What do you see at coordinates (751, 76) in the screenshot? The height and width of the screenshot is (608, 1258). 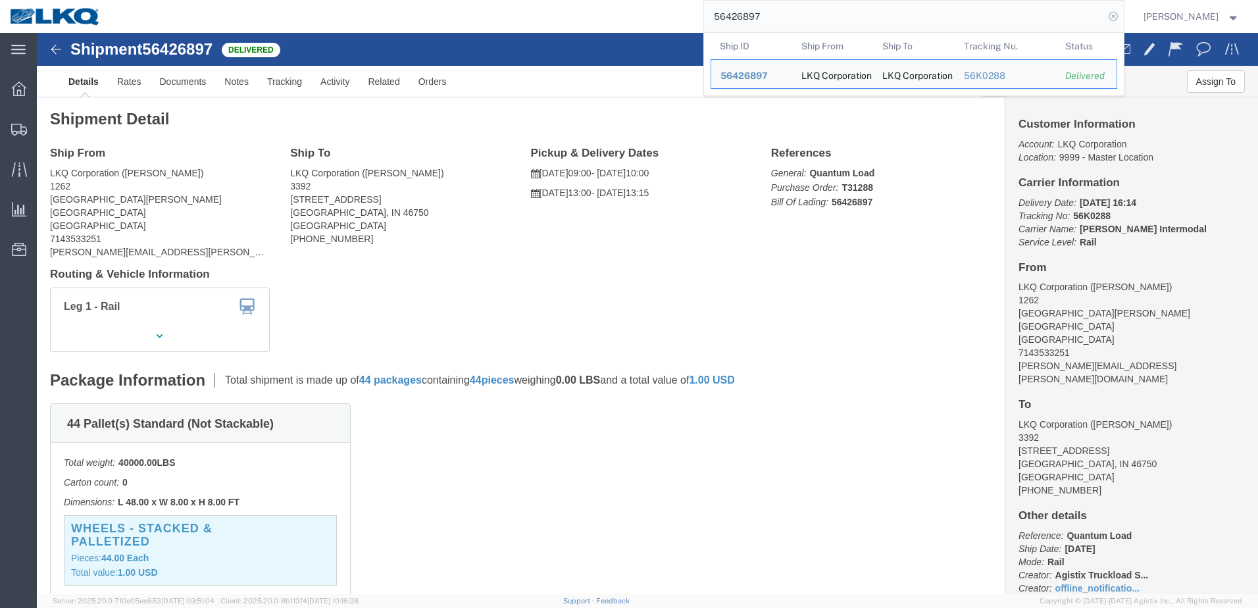 I see `div: 56426897` at bounding box center [751, 76].